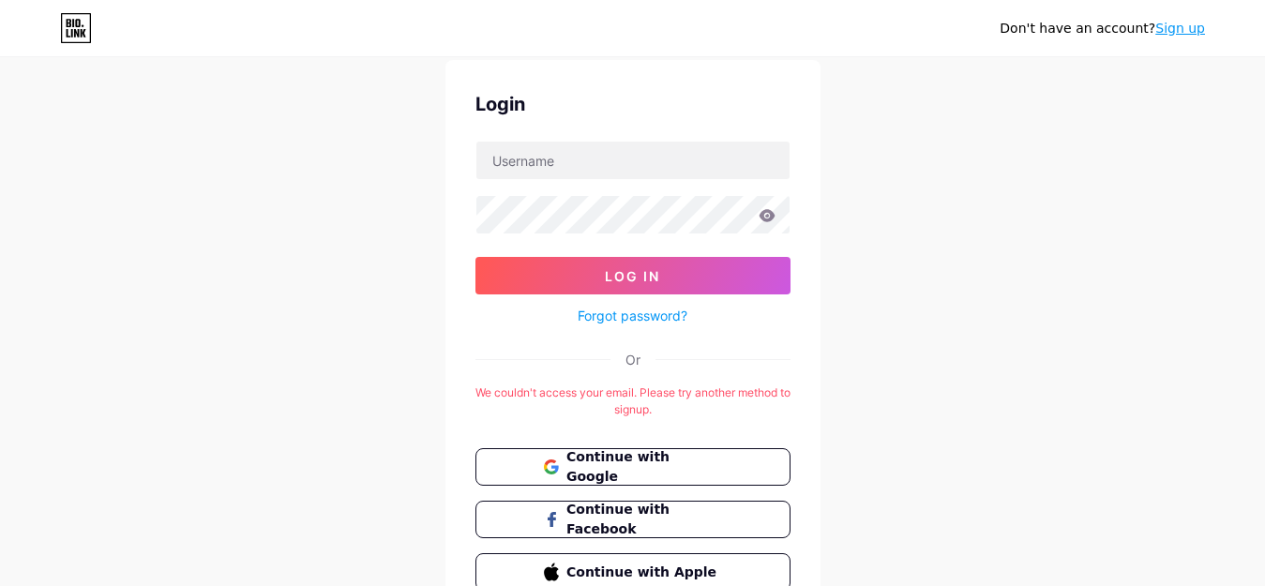  What do you see at coordinates (633, 467) in the screenshot?
I see `a: Continue with Google` at bounding box center [633, 467].